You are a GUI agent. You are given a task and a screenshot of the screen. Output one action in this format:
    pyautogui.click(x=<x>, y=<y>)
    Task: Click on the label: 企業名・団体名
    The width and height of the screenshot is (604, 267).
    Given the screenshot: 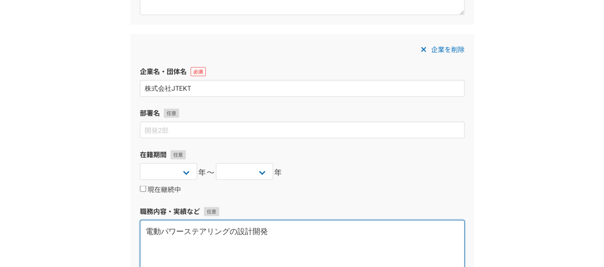 What is the action you would take?
    pyautogui.click(x=302, y=71)
    